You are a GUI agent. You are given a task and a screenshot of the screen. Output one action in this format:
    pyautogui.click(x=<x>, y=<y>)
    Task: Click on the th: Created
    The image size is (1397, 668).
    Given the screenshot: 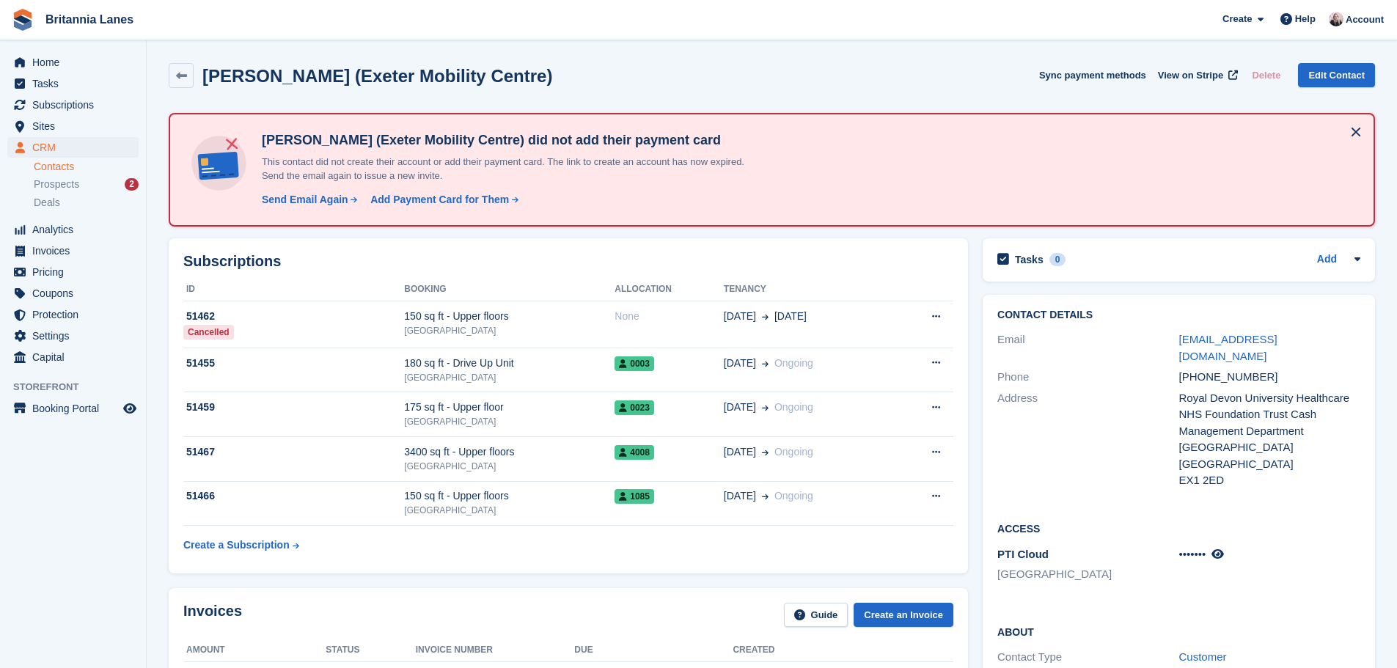 What is the action you would take?
    pyautogui.click(x=812, y=651)
    